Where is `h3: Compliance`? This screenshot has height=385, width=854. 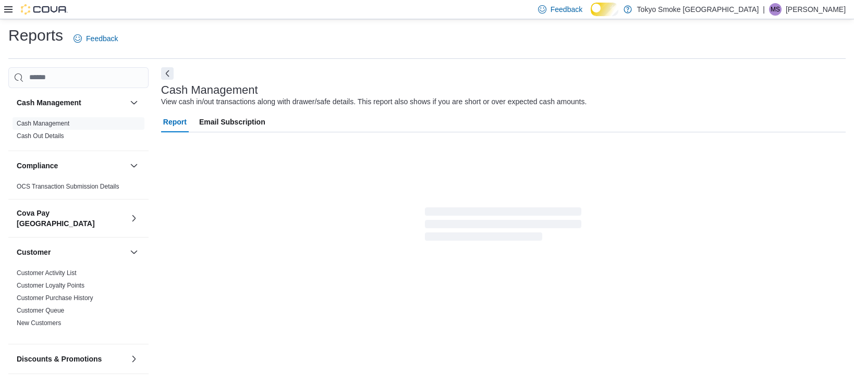
h3: Compliance is located at coordinates (37, 166).